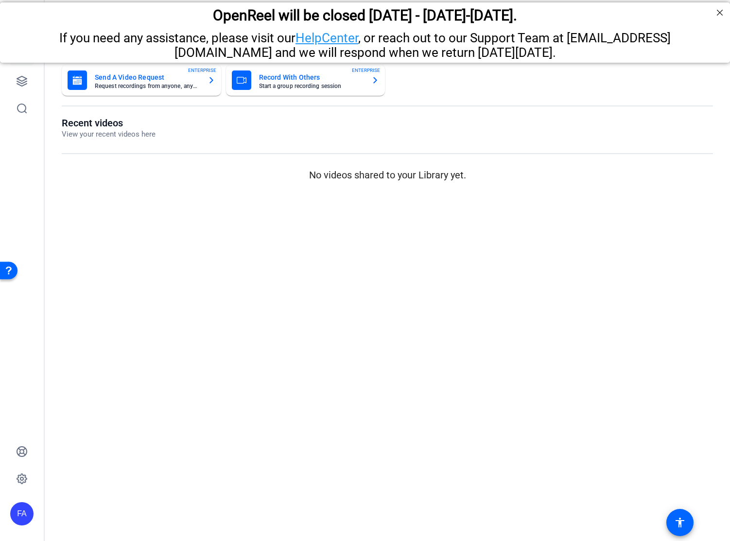  What do you see at coordinates (141, 80) in the screenshot?
I see `button: Send A Video RequestRequest recordings from anyone, anywhereENTERPRISE` at bounding box center [141, 80].